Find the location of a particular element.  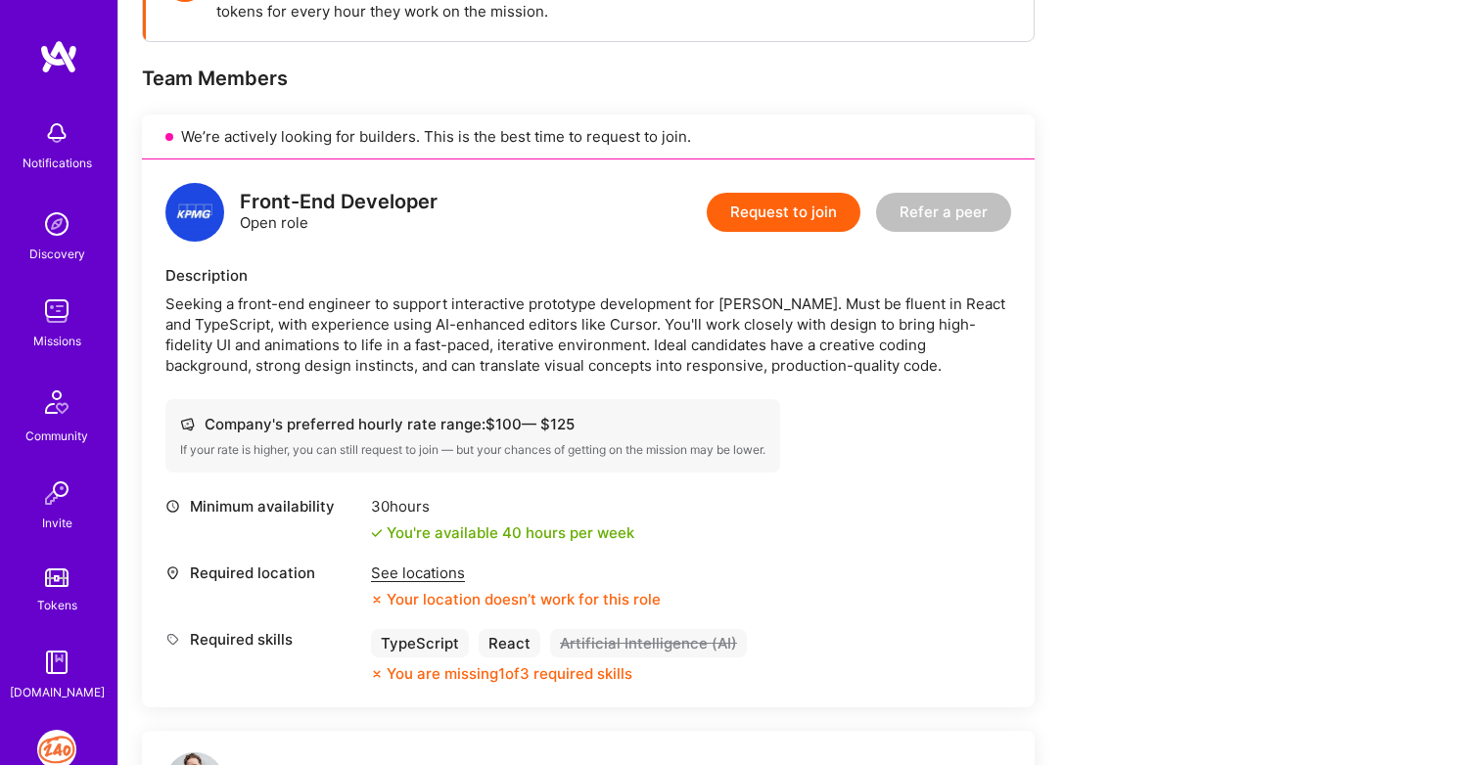

div: Open role is located at coordinates (339, 212).